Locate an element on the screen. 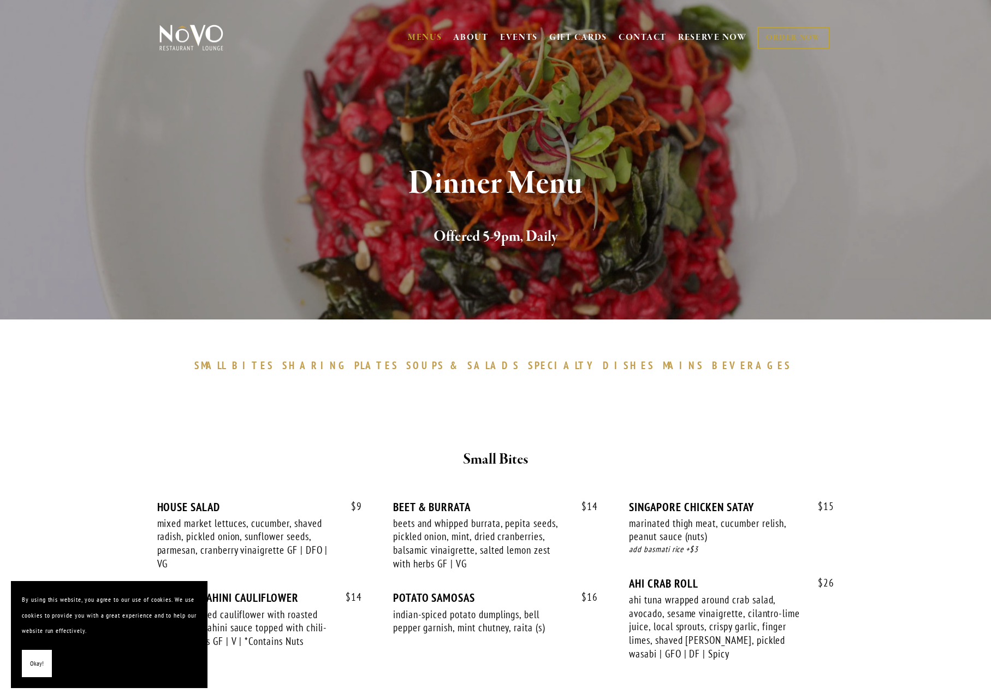 The image size is (991, 699). a: SPECIALTYDISHES is located at coordinates (594, 365).